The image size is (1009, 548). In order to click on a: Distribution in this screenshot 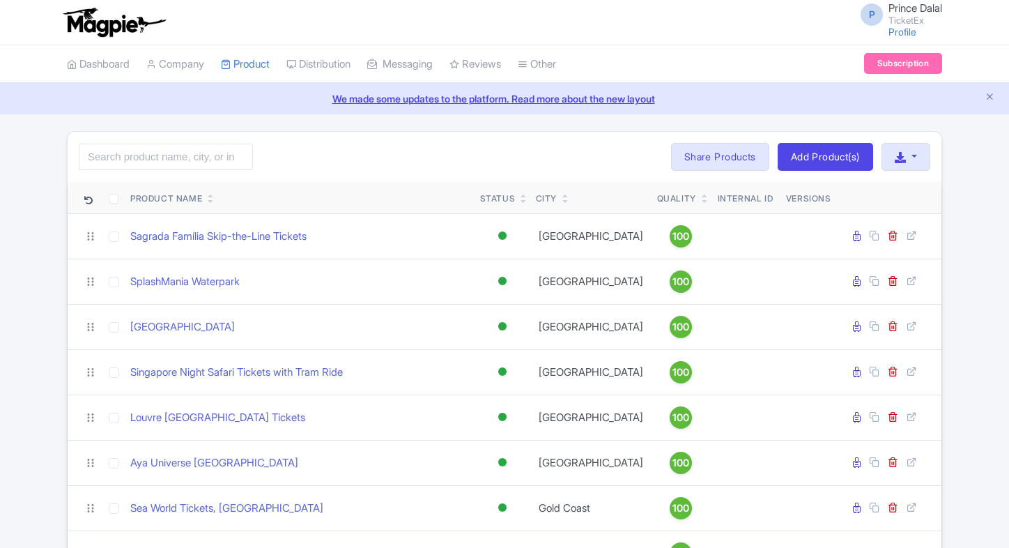, I will do `click(319, 64)`.